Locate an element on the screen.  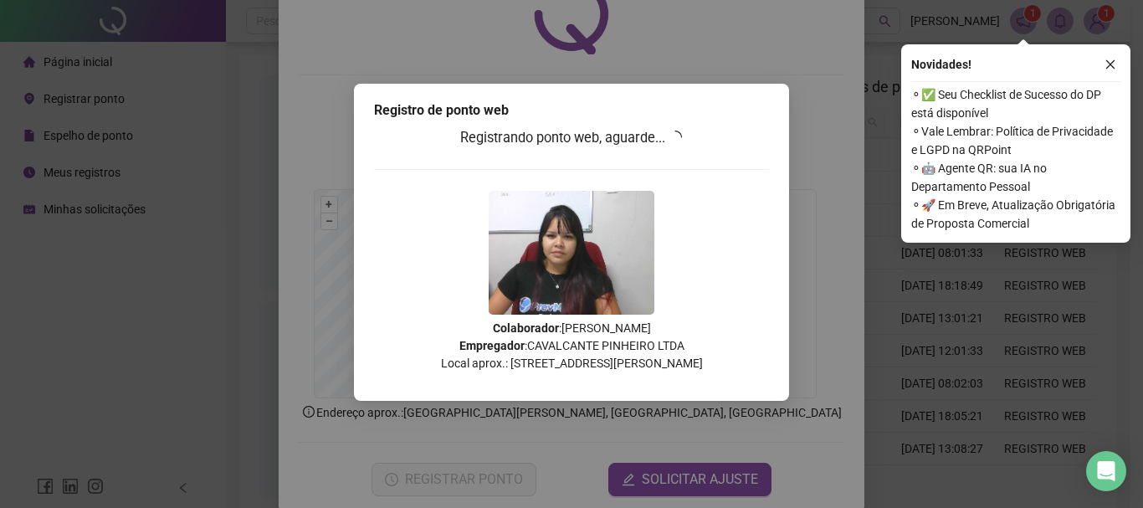
span: ⚬ 🤖 Agente QR: sua IA no Departamento Pessoal is located at coordinates (1016, 177).